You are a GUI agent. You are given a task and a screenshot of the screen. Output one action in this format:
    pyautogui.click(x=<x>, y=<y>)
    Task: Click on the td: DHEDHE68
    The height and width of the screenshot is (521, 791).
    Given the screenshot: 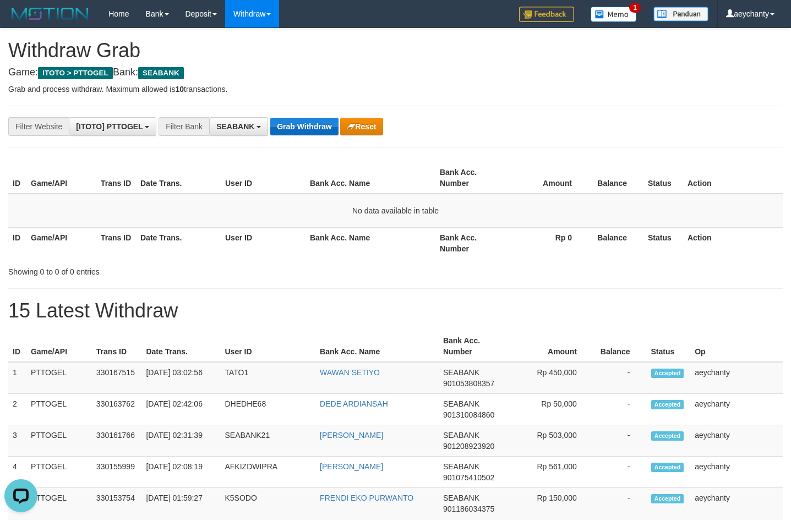 What is the action you would take?
    pyautogui.click(x=268, y=410)
    